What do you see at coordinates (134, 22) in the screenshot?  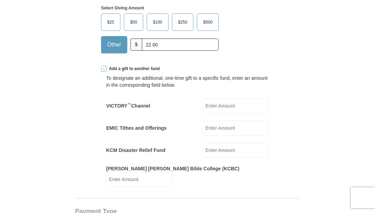 I see `span: $50` at bounding box center [134, 22].